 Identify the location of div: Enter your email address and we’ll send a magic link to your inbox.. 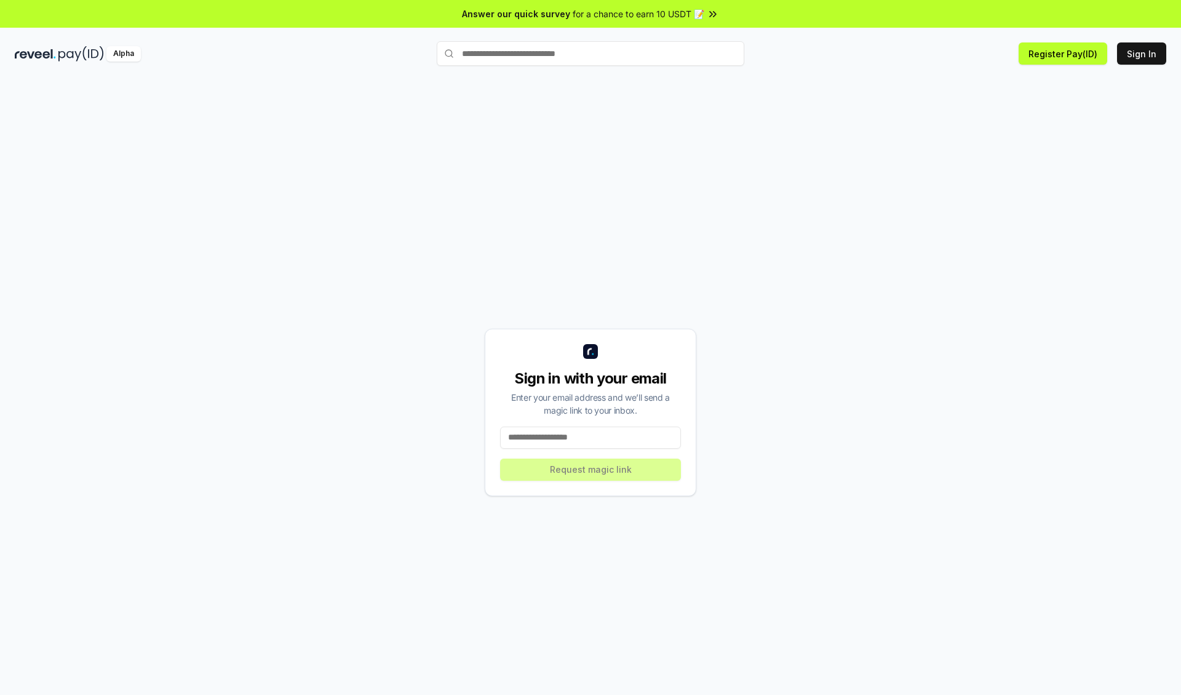
(591, 404).